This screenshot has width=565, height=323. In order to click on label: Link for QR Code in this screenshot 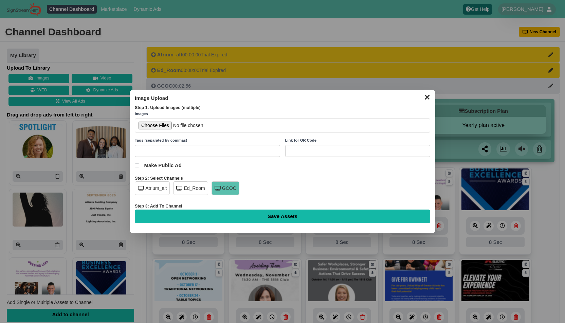, I will do `click(358, 140)`.